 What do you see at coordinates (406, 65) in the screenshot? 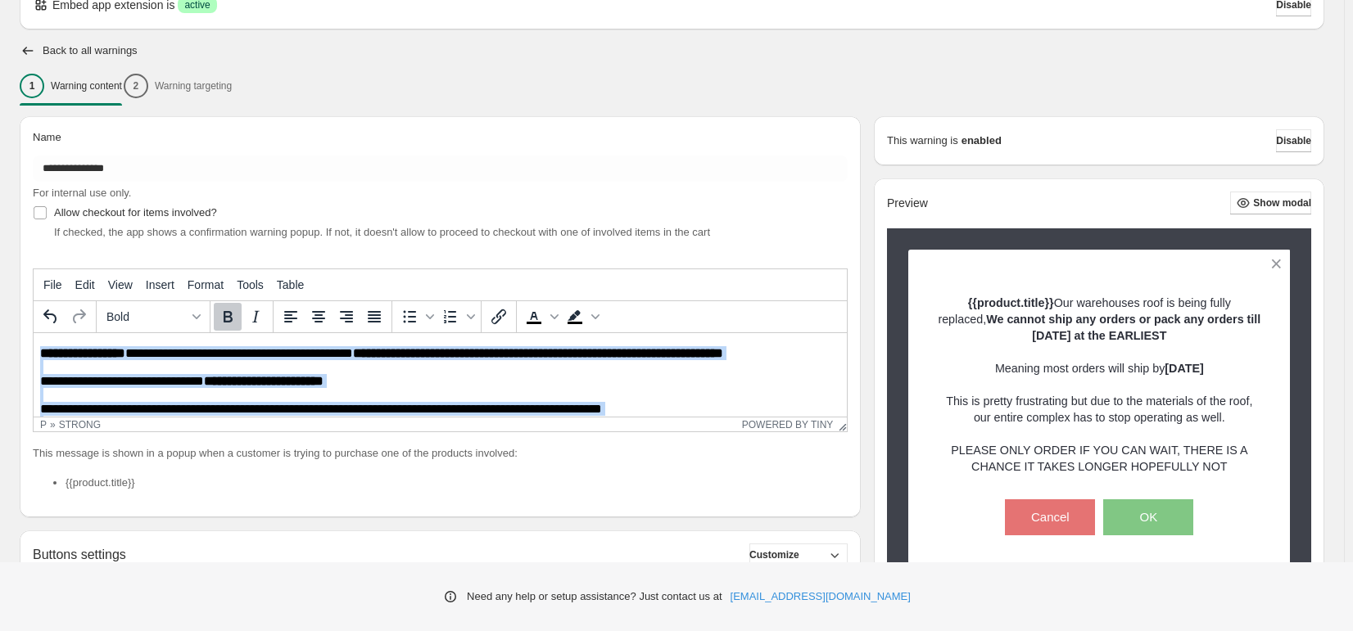
I see `body: Rich Text Area. Press ALT-0 for help.` at bounding box center [406, 65].